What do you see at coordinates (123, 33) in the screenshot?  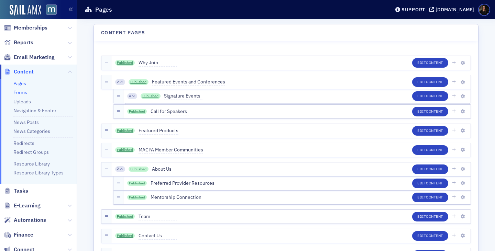 I see `h4: Content Pages` at bounding box center [123, 33].